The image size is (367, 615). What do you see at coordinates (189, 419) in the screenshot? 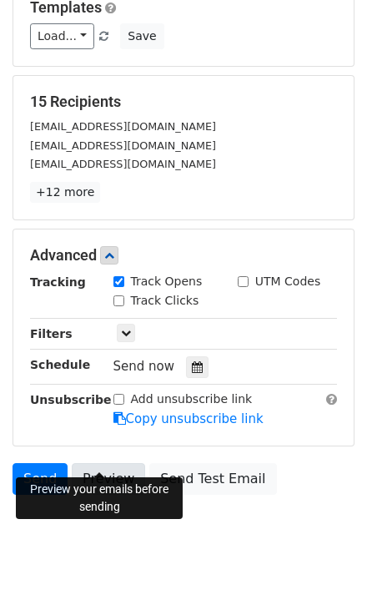
I see `a: Copy unsubscribe link` at bounding box center [189, 419].